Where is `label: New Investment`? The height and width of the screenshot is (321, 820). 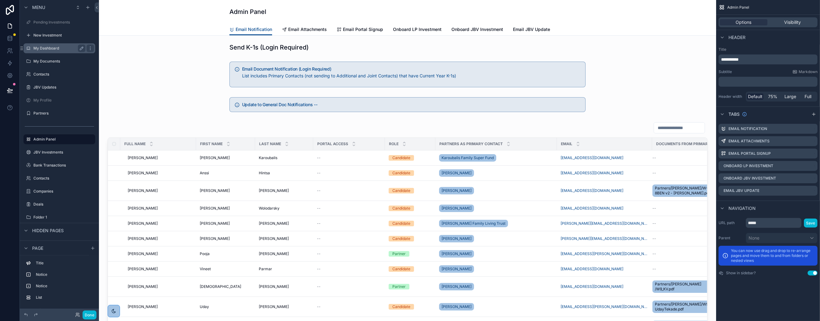 label: New Investment is located at coordinates (64, 35).